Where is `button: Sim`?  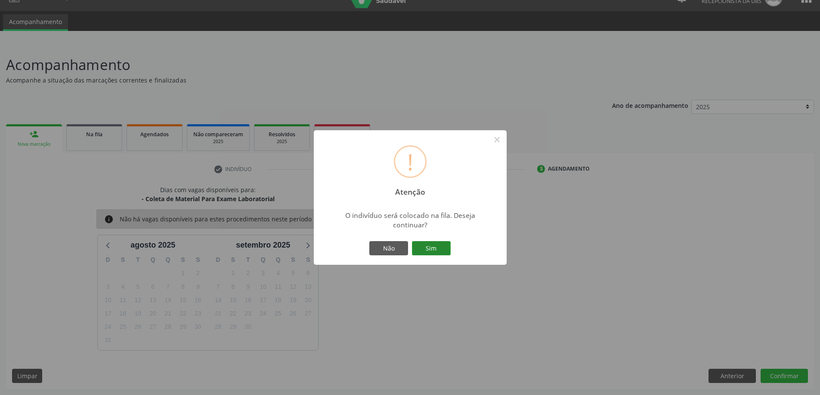
button: Sim is located at coordinates (431, 249).